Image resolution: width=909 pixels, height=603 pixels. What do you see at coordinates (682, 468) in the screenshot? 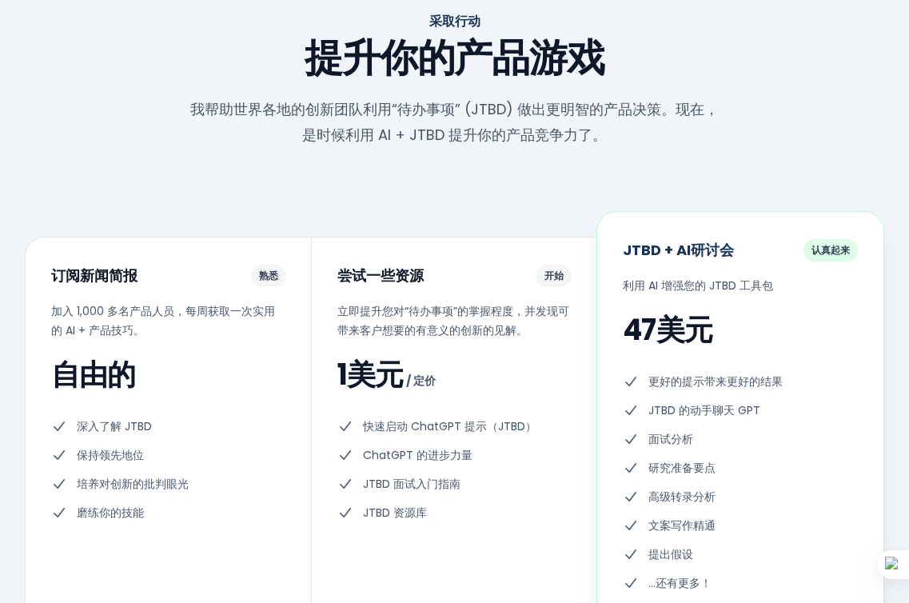
I see `font: 研究准备要点` at bounding box center [682, 468].